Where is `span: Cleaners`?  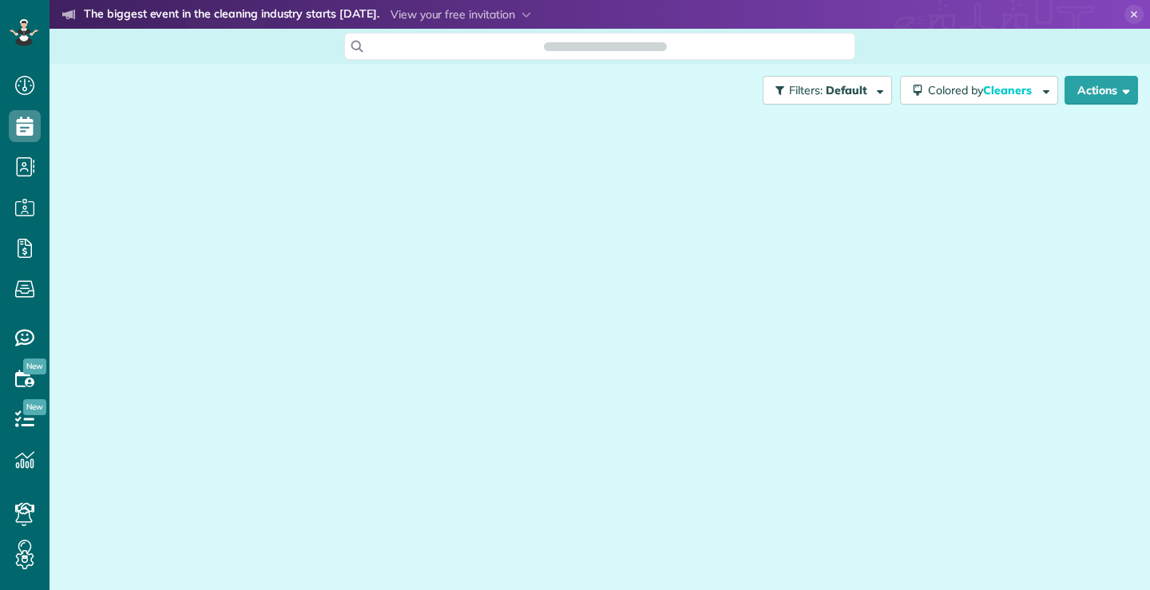 span: Cleaners is located at coordinates (1008, 90).